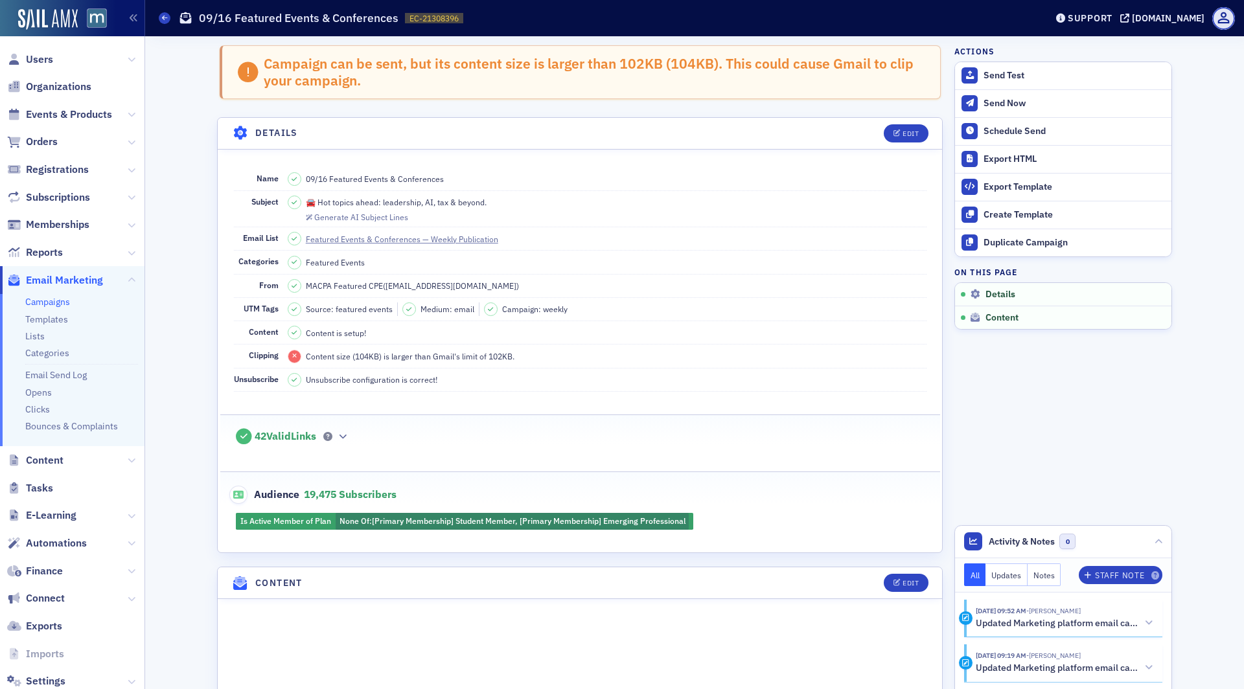 The width and height of the screenshot is (1244, 689). I want to click on a: Finance, so click(35, 571).